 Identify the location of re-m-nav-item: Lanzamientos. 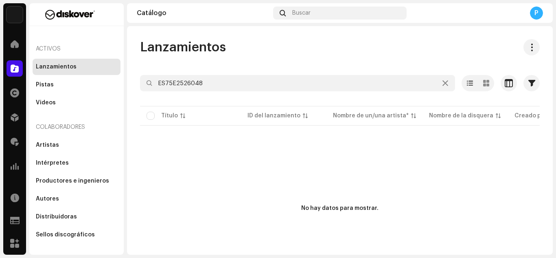
(77, 67).